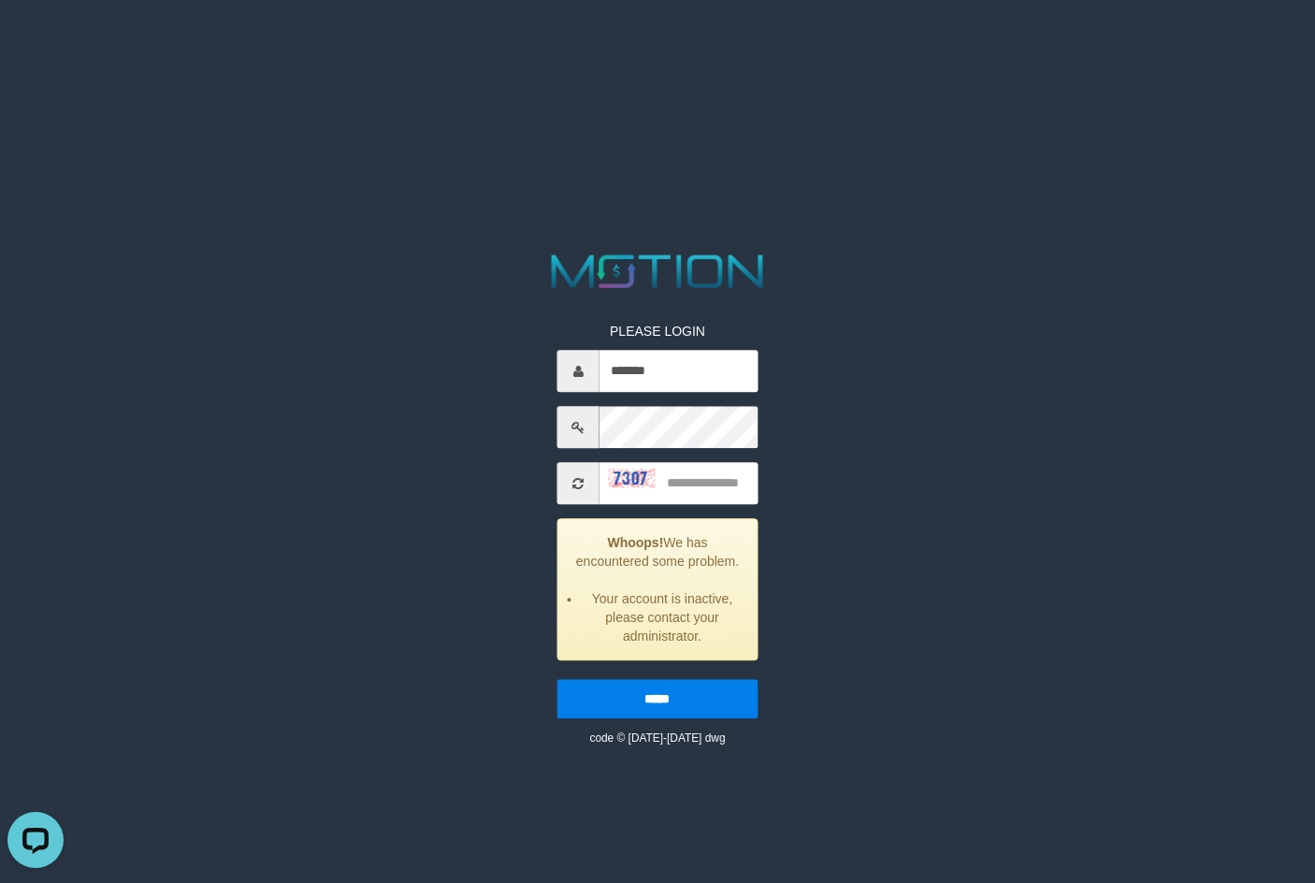  I want to click on button: Open LiveChat chat widget, so click(36, 36).